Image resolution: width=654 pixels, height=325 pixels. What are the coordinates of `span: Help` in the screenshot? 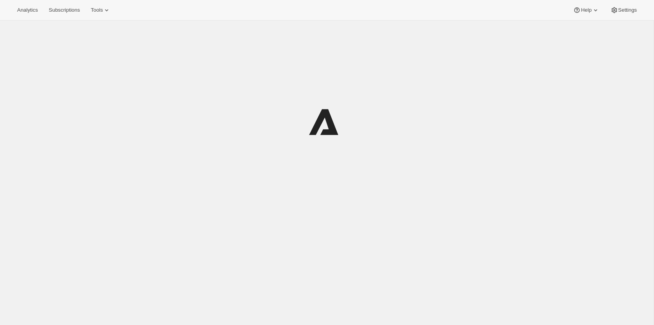 It's located at (586, 10).